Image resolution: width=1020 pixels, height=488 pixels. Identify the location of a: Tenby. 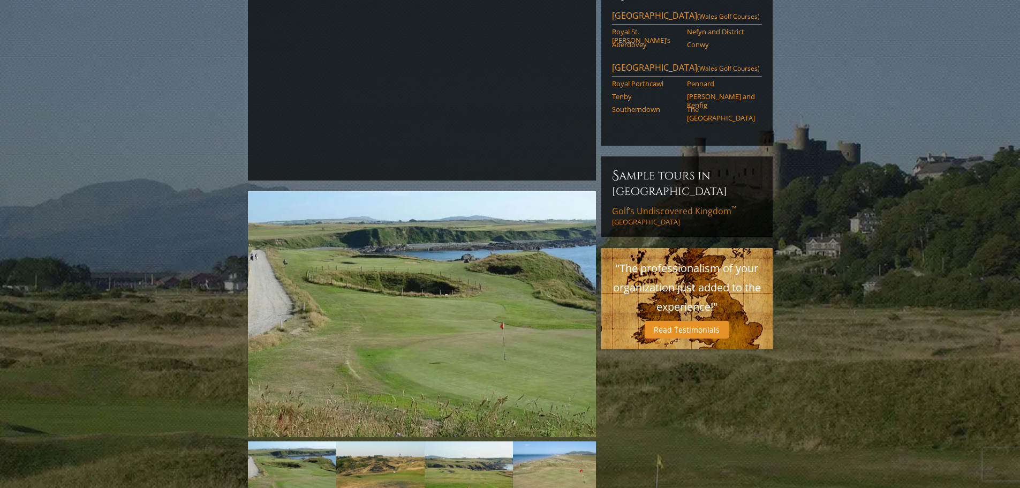
(646, 96).